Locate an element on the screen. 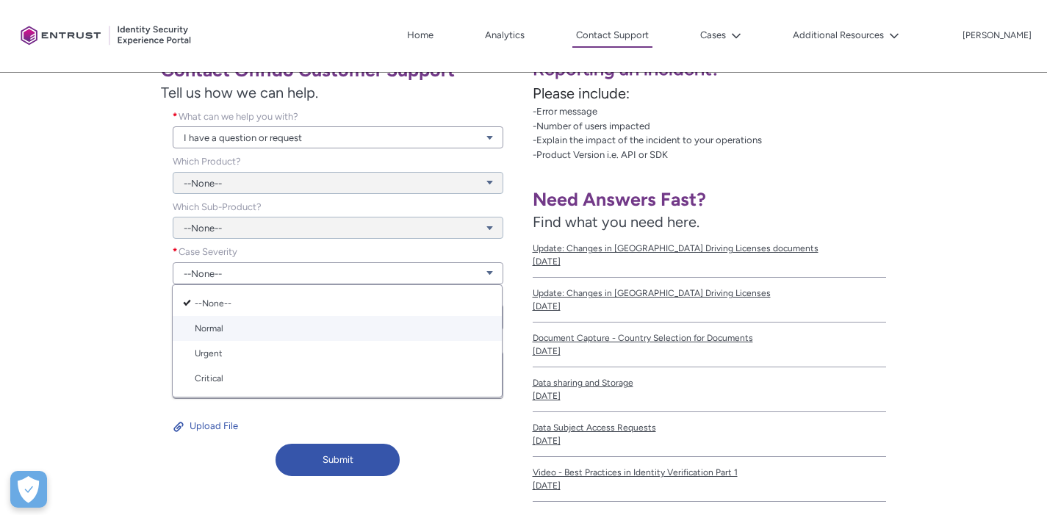 This screenshot has height=515, width=1047. div: Cookie Preferences is located at coordinates (29, 490).